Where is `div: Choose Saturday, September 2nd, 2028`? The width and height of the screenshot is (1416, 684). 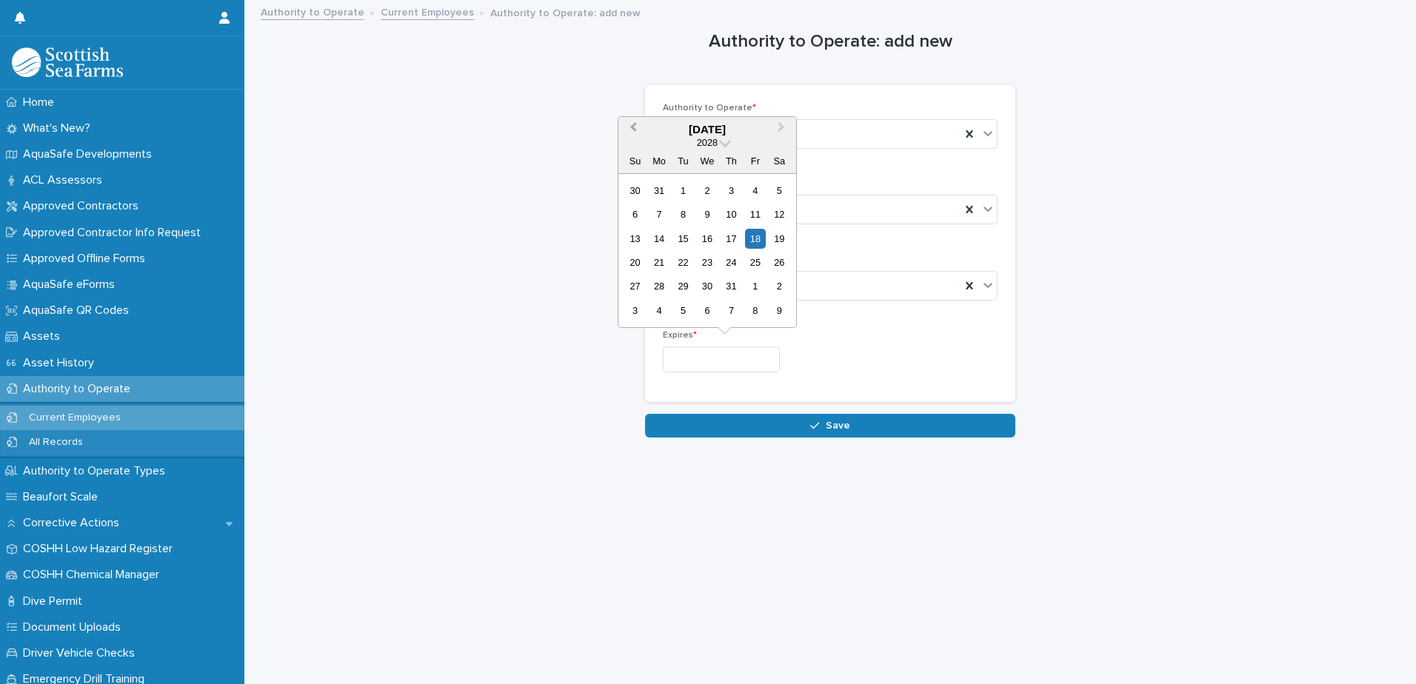
div: Choose Saturday, September 2nd, 2028 is located at coordinates (779, 286).